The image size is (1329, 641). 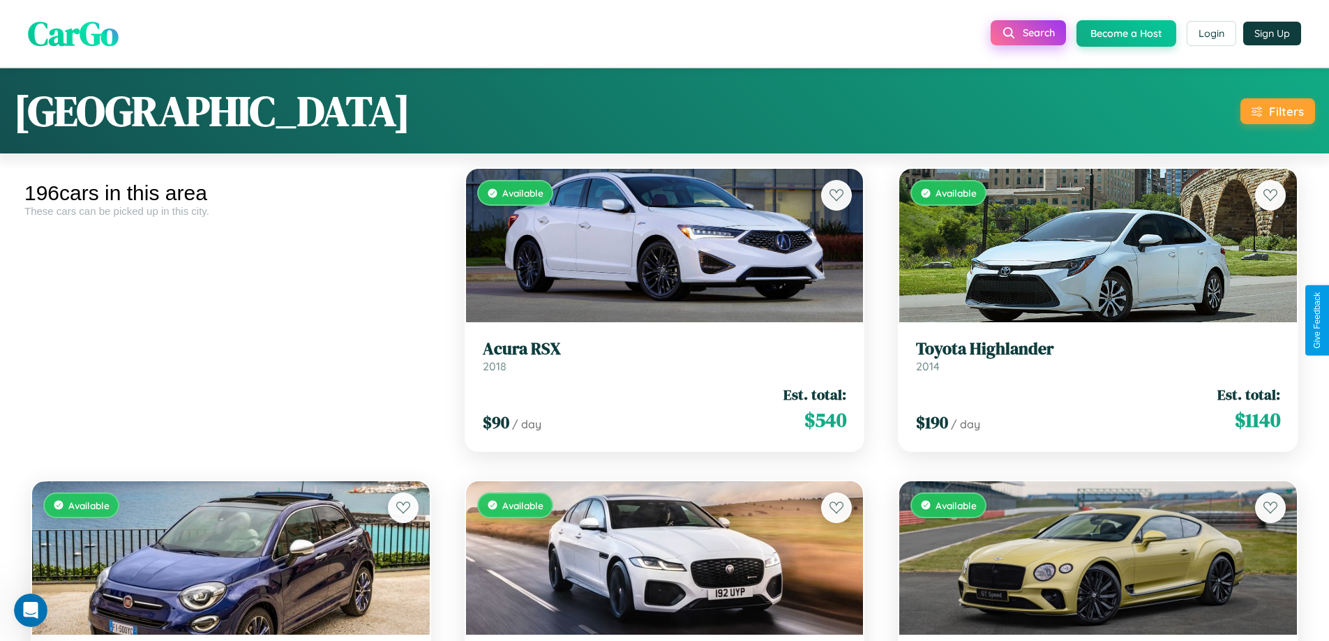 I want to click on span: Search, so click(x=1039, y=33).